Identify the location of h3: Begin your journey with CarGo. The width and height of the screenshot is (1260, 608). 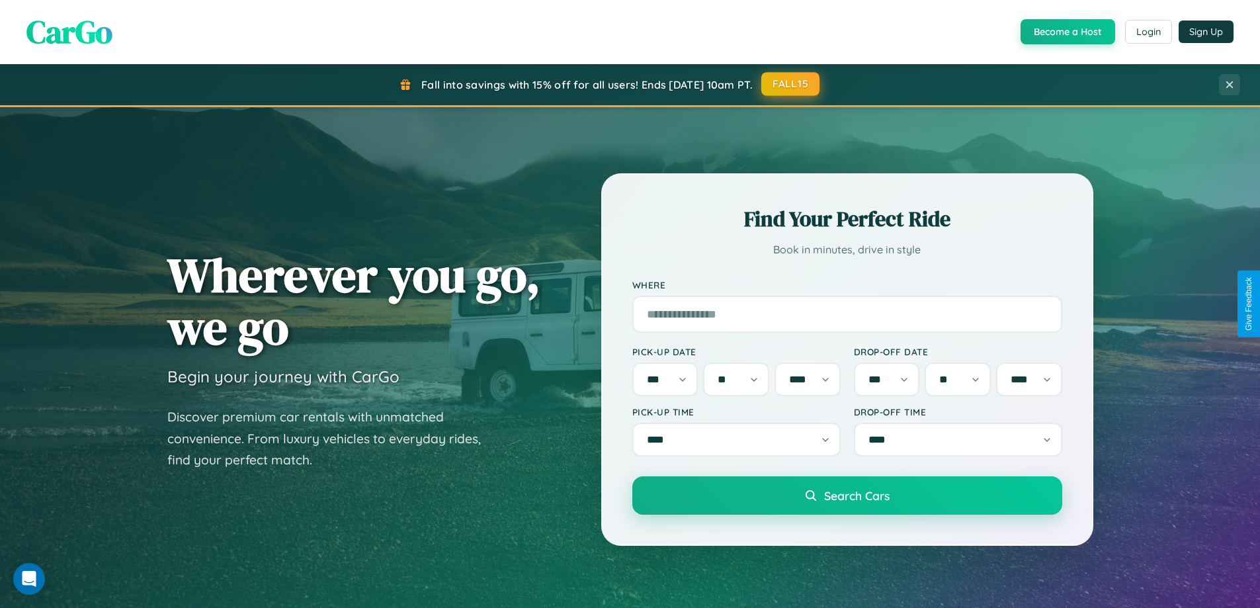
(283, 376).